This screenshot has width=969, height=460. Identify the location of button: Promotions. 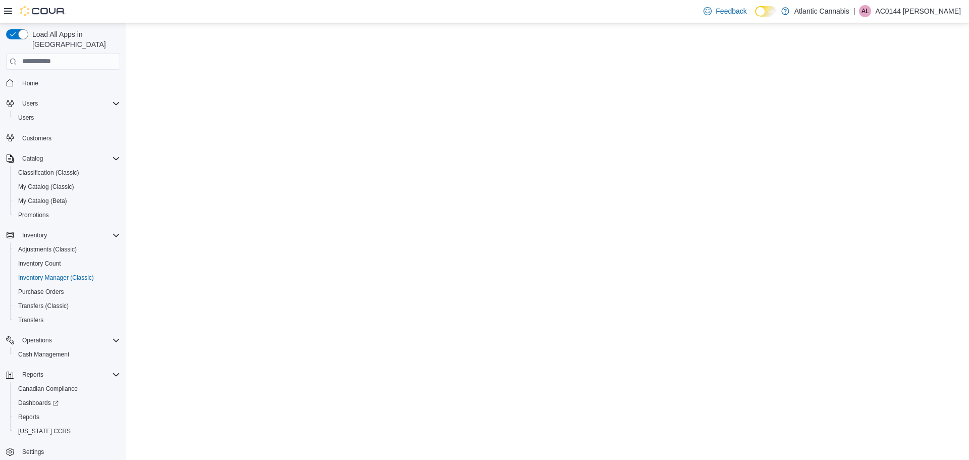
(67, 215).